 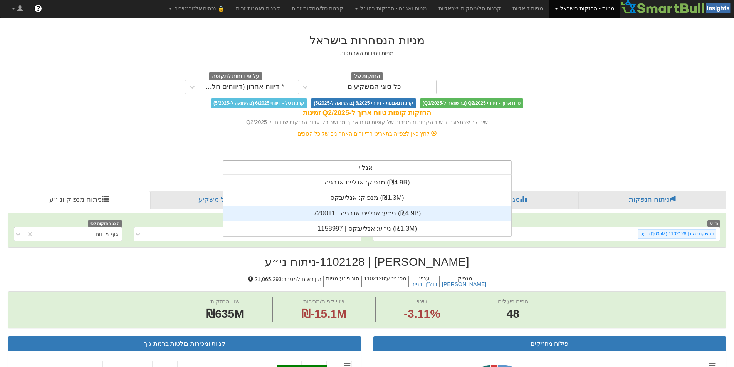 I want to click on a: ניתוח מנפיק וני״ע, so click(x=79, y=200).